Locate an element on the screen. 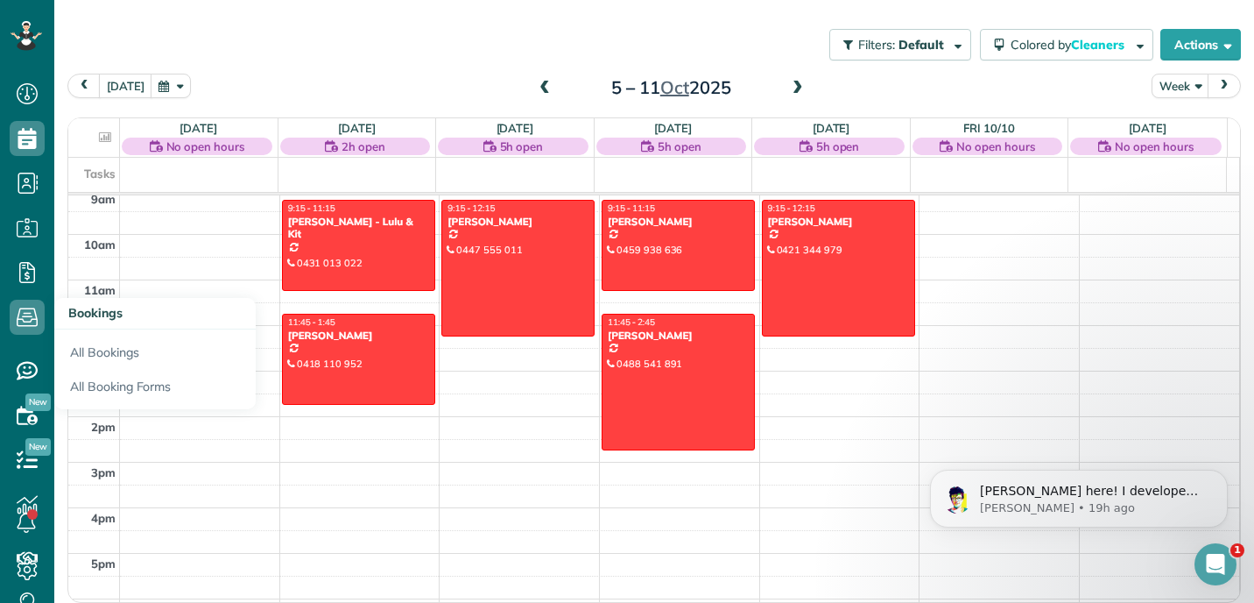 This screenshot has width=1254, height=603. button: Filters: Default is located at coordinates (900, 45).